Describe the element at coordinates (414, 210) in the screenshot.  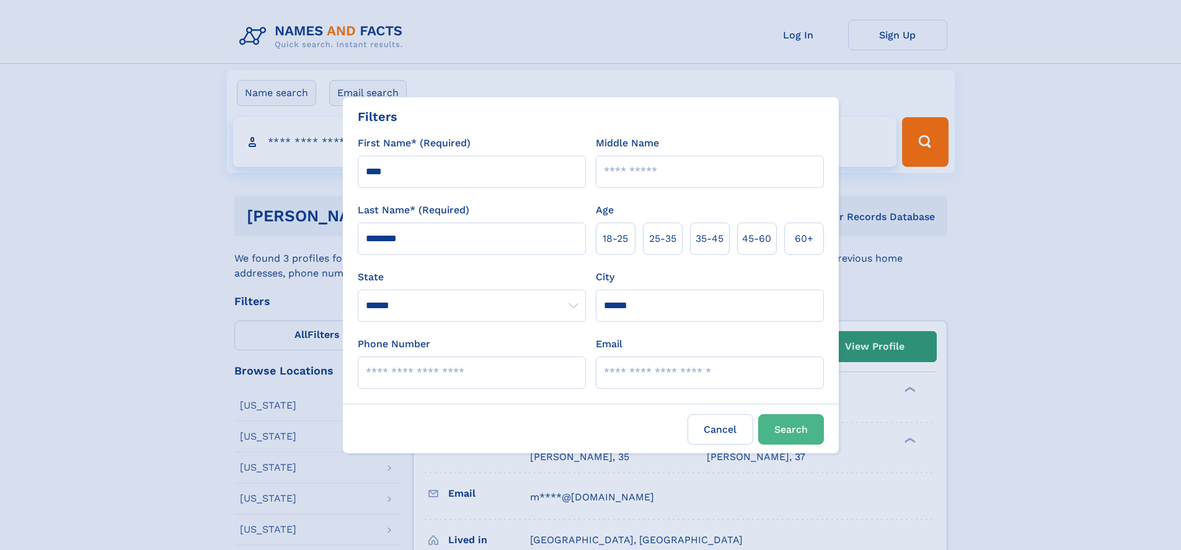
I see `label: Last Name* (Required)` at that location.